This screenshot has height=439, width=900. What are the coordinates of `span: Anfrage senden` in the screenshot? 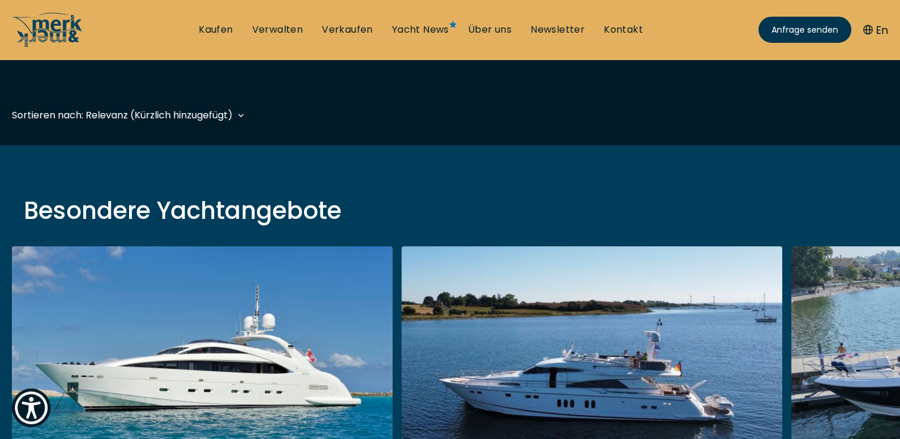 It's located at (805, 30).